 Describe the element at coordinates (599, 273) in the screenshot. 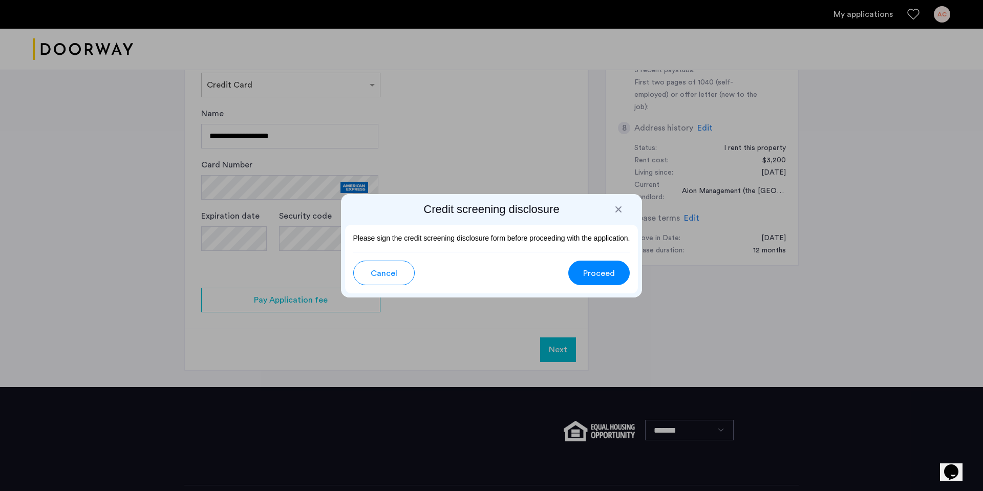

I see `span: Proceed` at that location.